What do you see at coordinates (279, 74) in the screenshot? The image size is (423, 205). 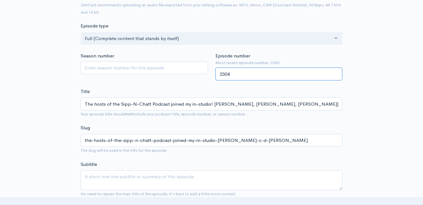 I see `input: Enter episode number` at bounding box center [279, 74].